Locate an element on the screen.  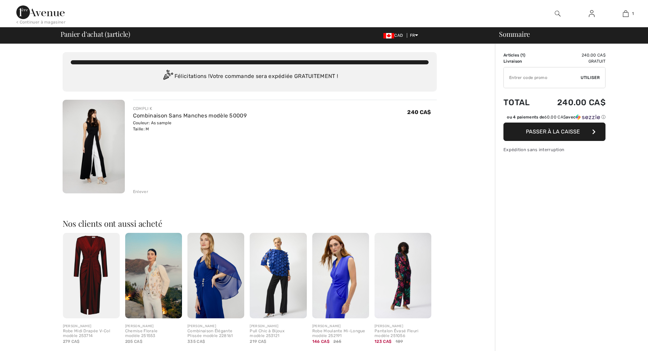
span: 205 CA$ is located at coordinates (134, 341).